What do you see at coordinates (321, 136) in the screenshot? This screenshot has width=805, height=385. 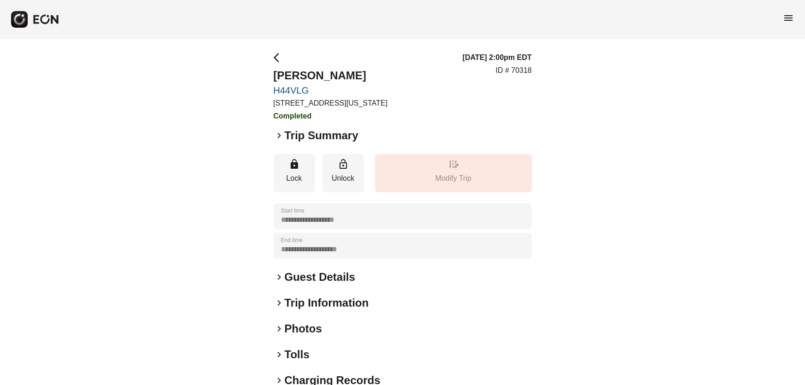 I see `h2: Trip Summary` at bounding box center [321, 136].